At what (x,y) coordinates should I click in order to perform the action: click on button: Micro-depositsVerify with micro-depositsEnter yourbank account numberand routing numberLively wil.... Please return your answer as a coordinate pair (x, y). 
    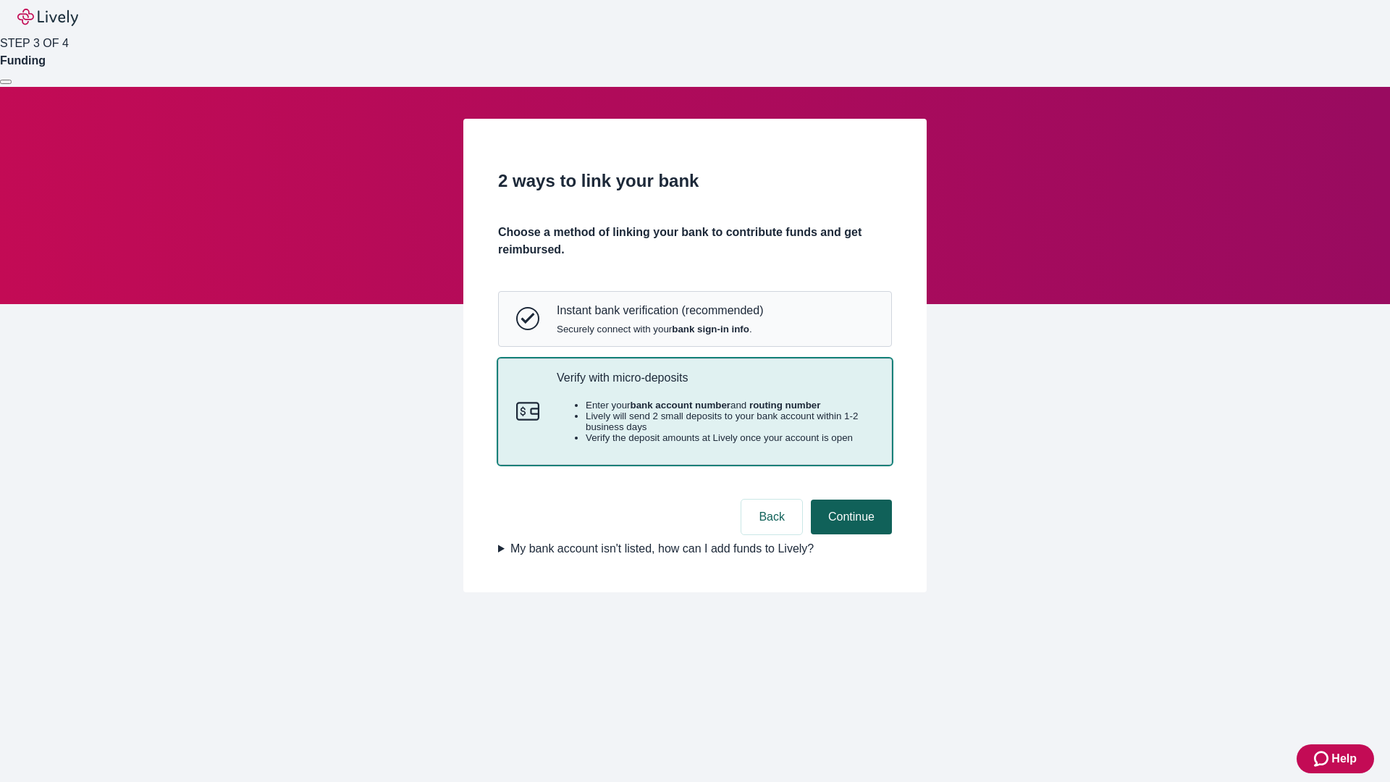
    Looking at the image, I should click on (695, 412).